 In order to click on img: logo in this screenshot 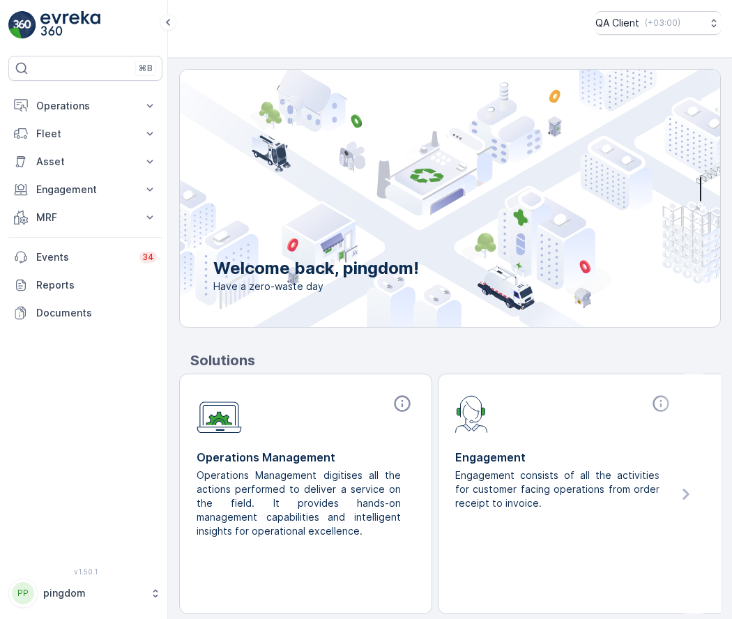, I will do `click(22, 25)`.